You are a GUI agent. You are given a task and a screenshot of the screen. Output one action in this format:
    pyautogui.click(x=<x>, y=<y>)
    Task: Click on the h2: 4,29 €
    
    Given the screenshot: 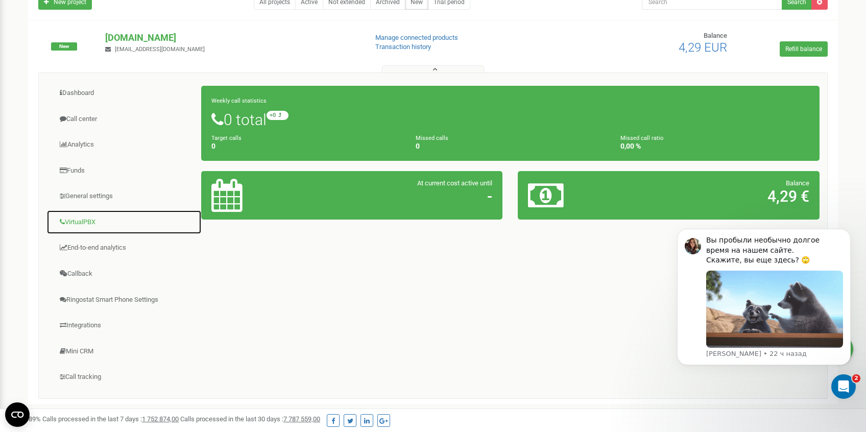 What is the action you would take?
    pyautogui.click(x=718, y=196)
    